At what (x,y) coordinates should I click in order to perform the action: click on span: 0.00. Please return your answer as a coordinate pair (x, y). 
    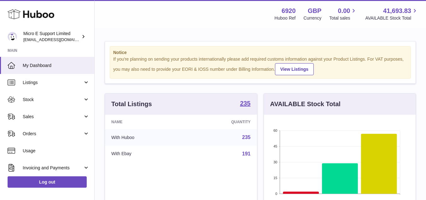
    Looking at the image, I should click on (344, 11).